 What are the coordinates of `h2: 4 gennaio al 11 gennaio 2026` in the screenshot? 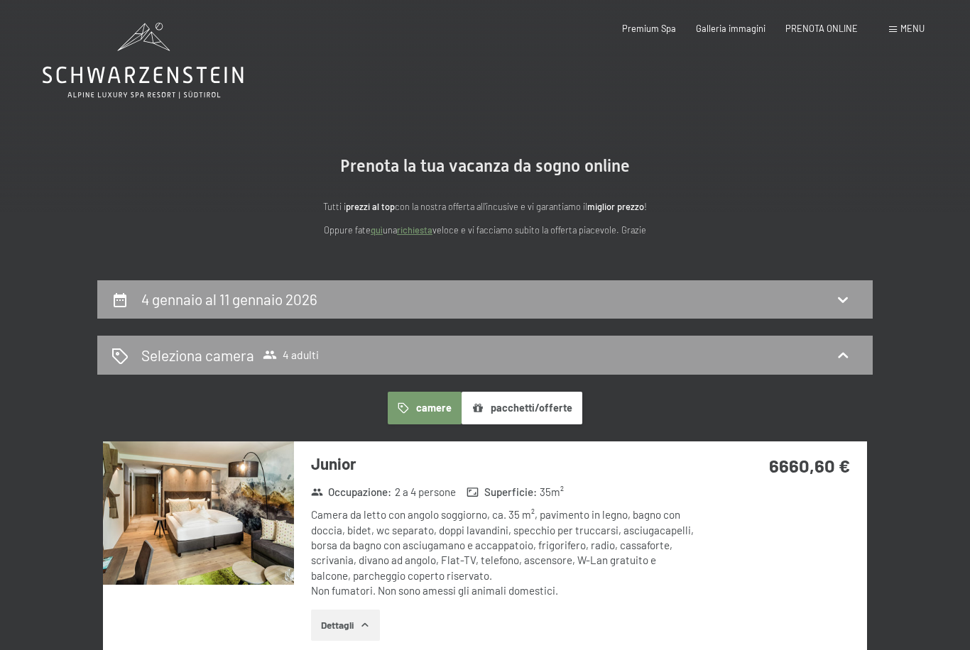 It's located at (229, 299).